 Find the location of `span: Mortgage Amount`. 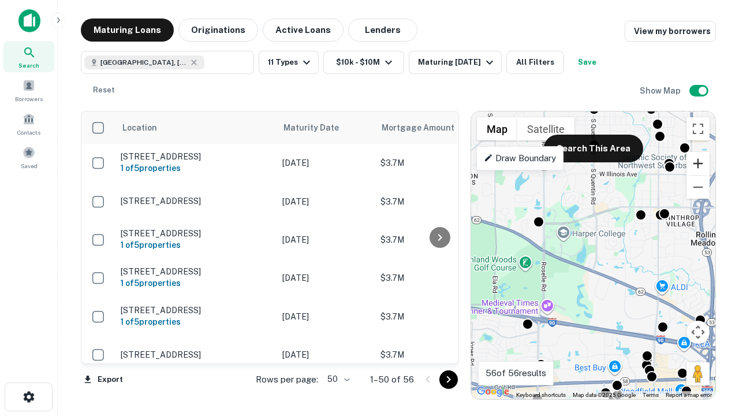

span: Mortgage Amount is located at coordinates (426, 128).